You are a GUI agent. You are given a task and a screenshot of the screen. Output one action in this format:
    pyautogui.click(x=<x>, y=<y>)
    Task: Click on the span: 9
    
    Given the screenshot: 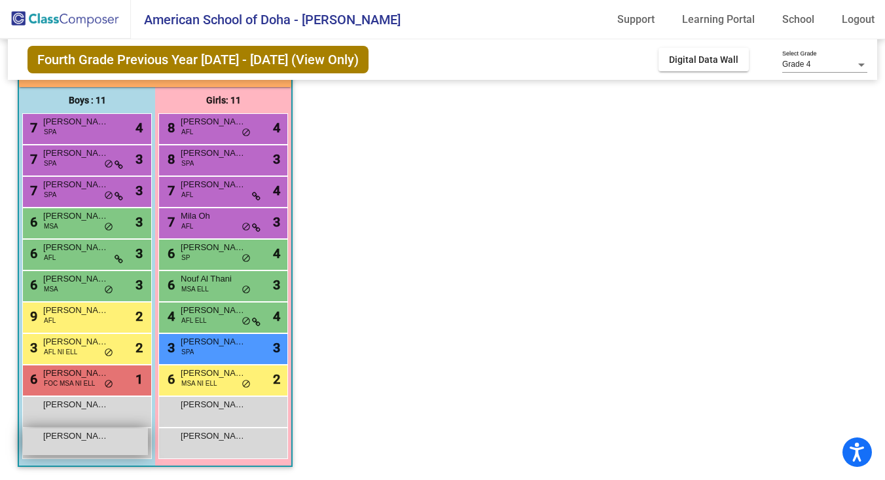 What is the action you would take?
    pyautogui.click(x=32, y=316)
    